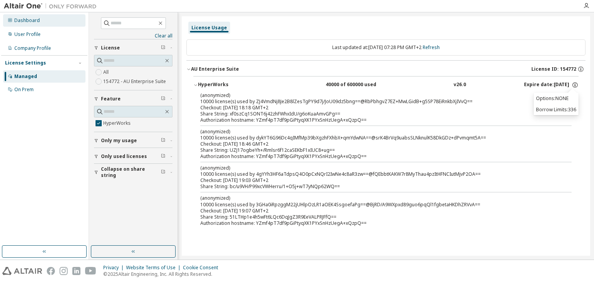 Image resolution: width=594 pixels, height=282 pixels. What do you see at coordinates (133, 141) in the screenshot?
I see `button: Only my usage` at bounding box center [133, 141].